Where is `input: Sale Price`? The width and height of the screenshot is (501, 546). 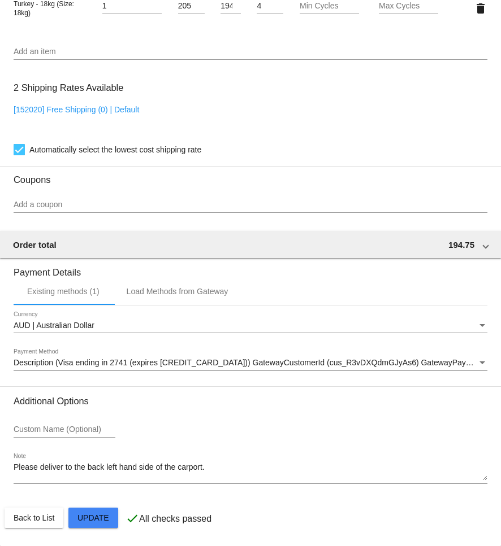 input: Sale Price is located at coordinates (231, 6).